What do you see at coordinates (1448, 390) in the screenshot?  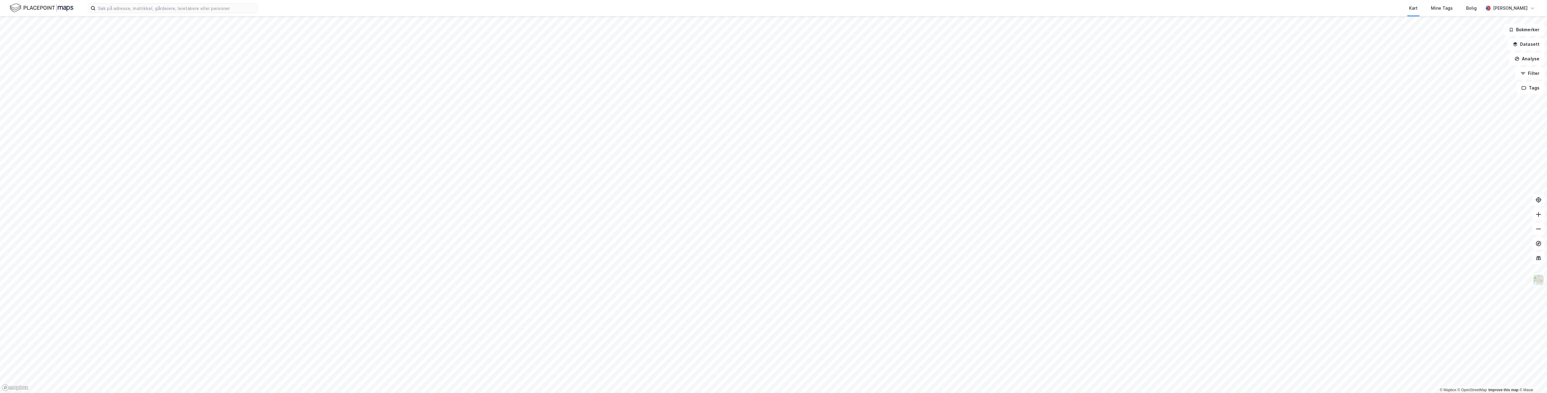 I see `a: Mapbox` at bounding box center [1448, 390].